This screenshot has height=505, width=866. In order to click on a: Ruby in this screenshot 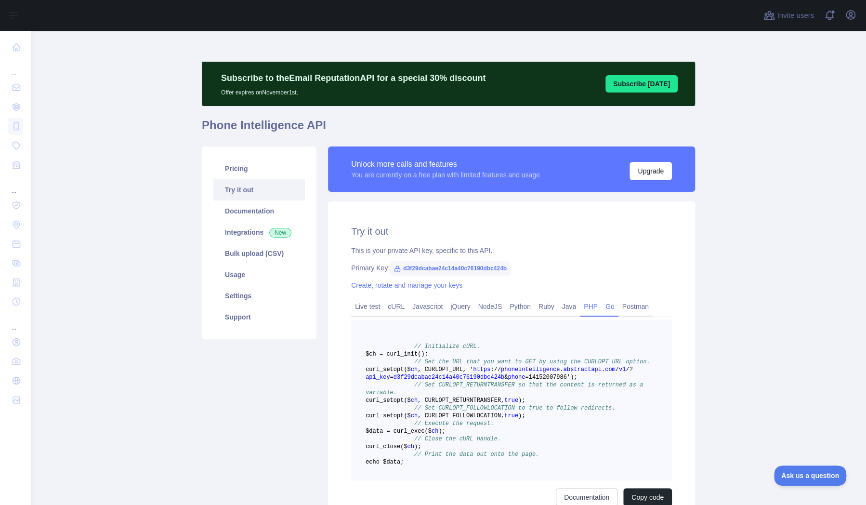, I will do `click(547, 307)`.